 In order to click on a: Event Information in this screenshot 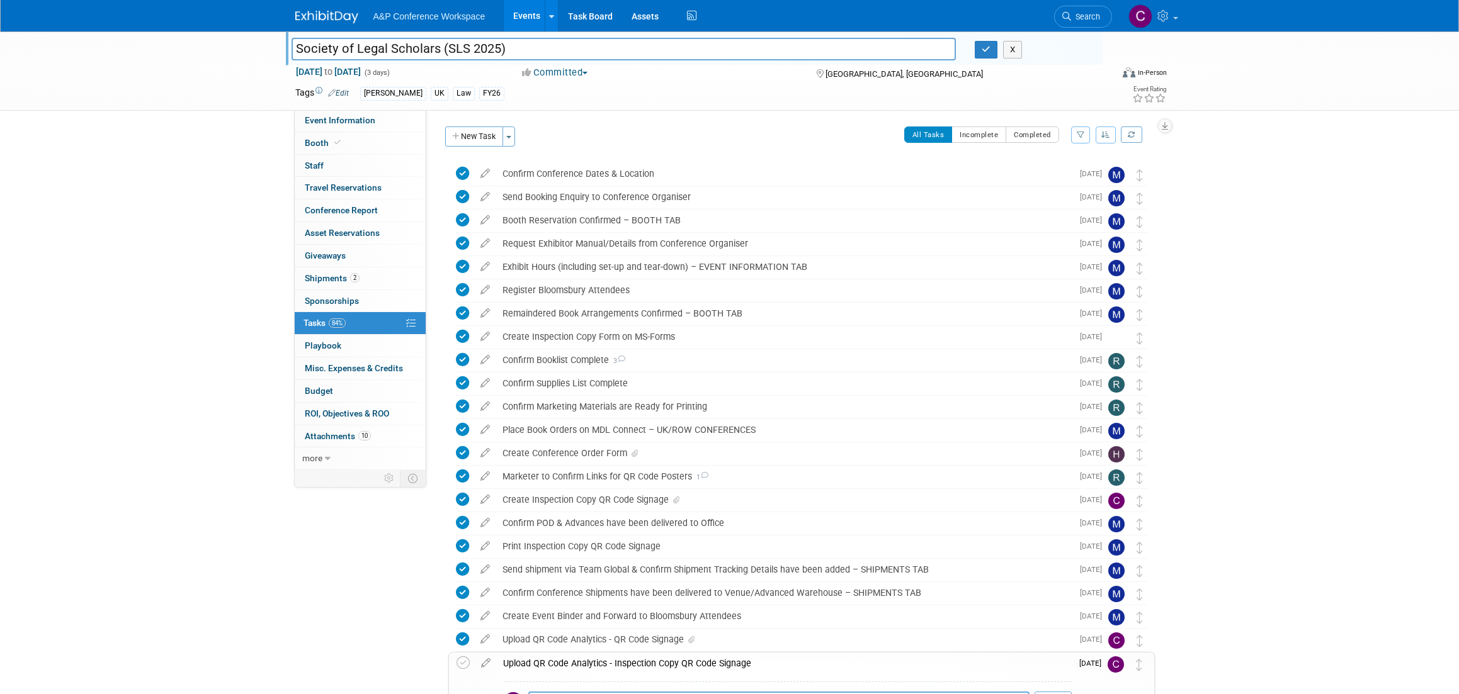, I will do `click(360, 120)`.